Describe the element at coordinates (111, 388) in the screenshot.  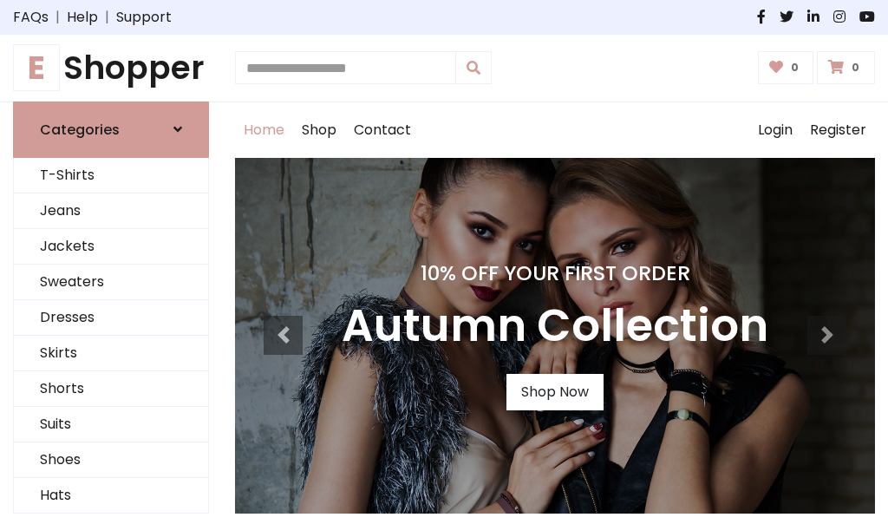
I see `a: Shorts` at that location.